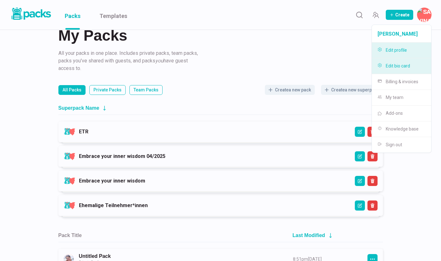 The image size is (441, 261). I want to click on button: Createa new pack, so click(290, 90).